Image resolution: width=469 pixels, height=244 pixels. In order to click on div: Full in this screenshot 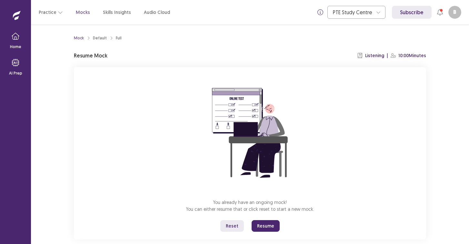, I will do `click(119, 38)`.